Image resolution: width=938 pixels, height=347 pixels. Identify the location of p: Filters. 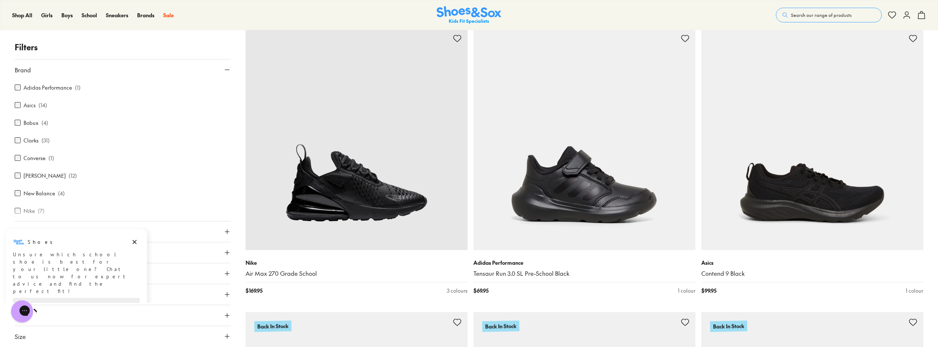
(123, 47).